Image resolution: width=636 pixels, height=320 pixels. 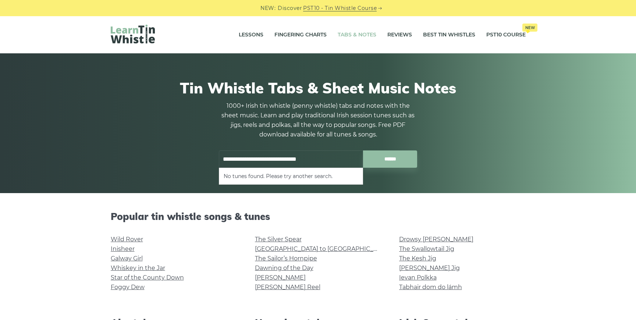 What do you see at coordinates (127, 258) in the screenshot?
I see `a: Galway Girl` at bounding box center [127, 258].